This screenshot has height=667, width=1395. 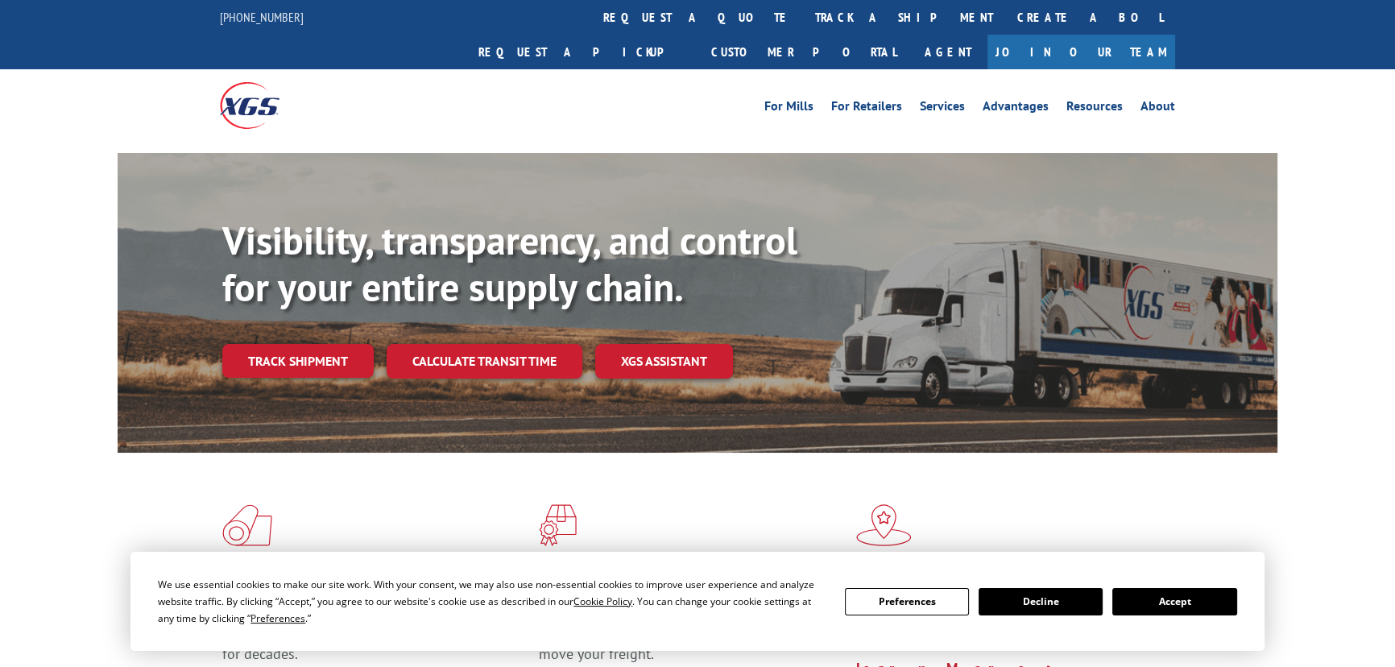 What do you see at coordinates (1040, 601) in the screenshot?
I see `button: Decline` at bounding box center [1040, 601].